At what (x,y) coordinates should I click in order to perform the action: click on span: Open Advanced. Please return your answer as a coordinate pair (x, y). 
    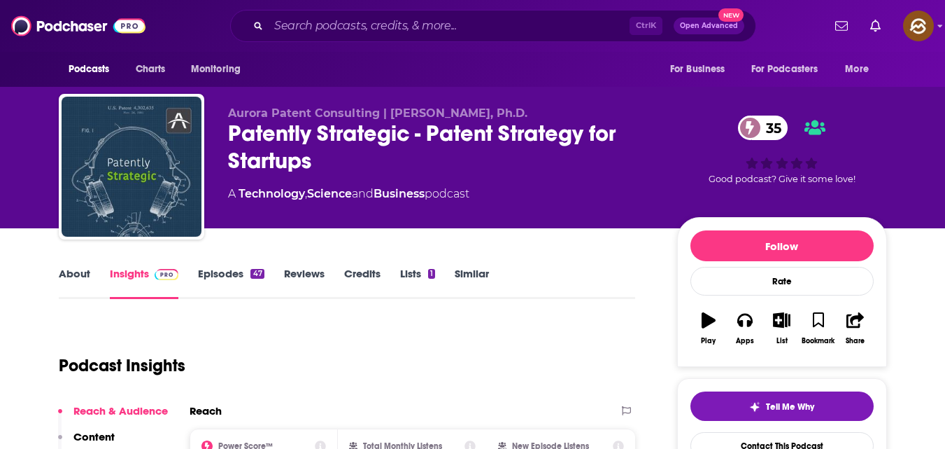
    Looking at the image, I should click on (709, 26).